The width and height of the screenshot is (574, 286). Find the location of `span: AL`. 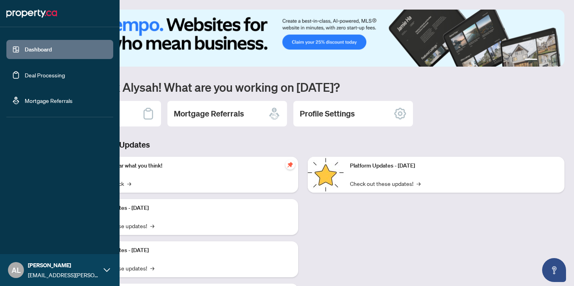

span: AL is located at coordinates (16, 270).